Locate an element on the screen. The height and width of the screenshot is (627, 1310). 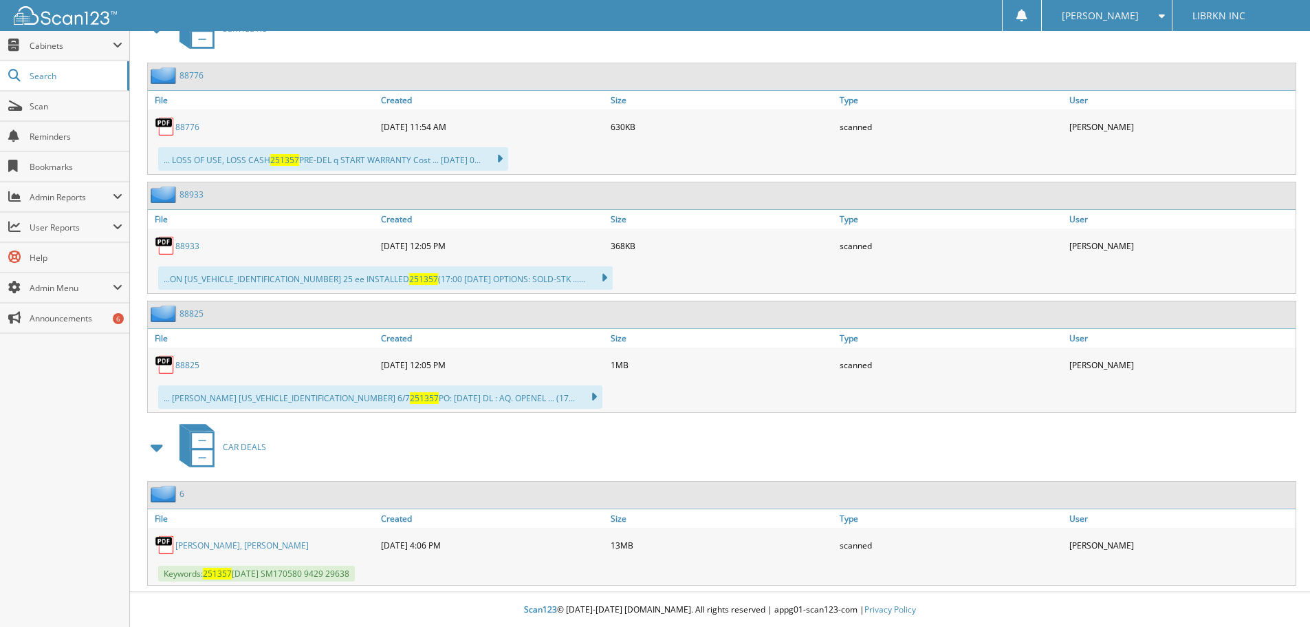
span: CAR DEALS is located at coordinates (244, 446).